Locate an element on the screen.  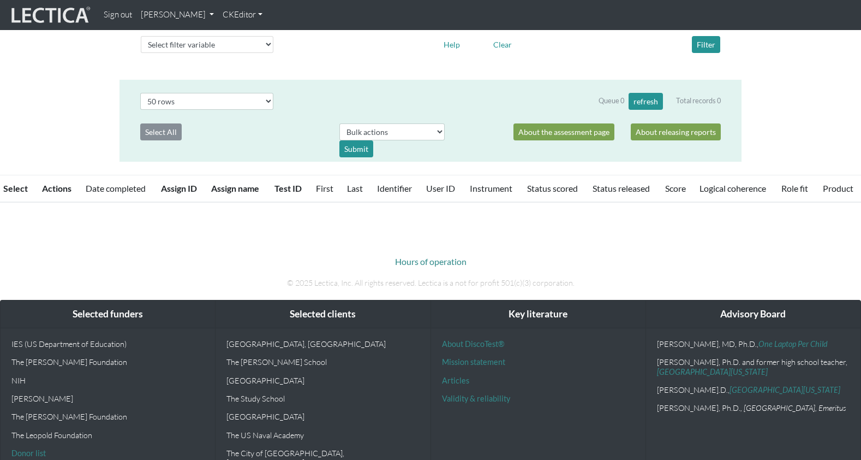
div: Key literature is located at coordinates (538, 314).